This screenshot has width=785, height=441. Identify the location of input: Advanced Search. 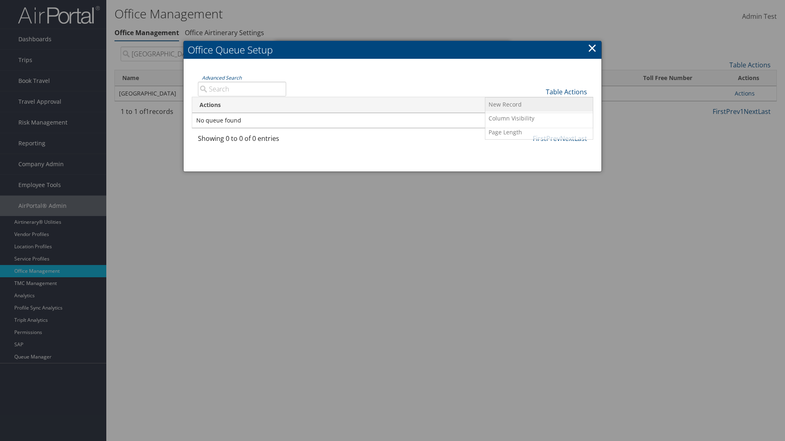
(242, 89).